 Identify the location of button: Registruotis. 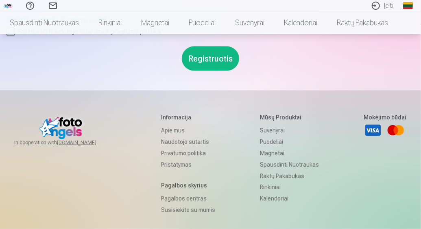
(210, 59).